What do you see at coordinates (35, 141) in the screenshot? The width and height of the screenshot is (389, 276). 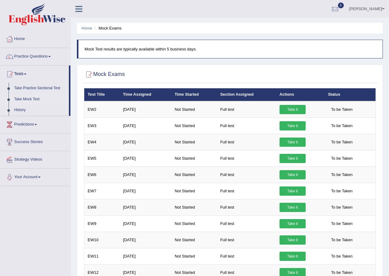 I see `a: Success Stories` at bounding box center [35, 141].